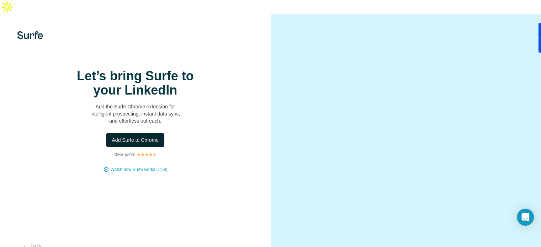  Describe the element at coordinates (139, 170) in the screenshot. I see `button: Watch how Surfe works (1:58)` at that location.